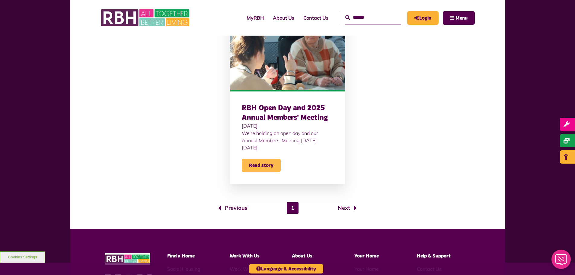  I want to click on button: Navigation, so click(459, 18).